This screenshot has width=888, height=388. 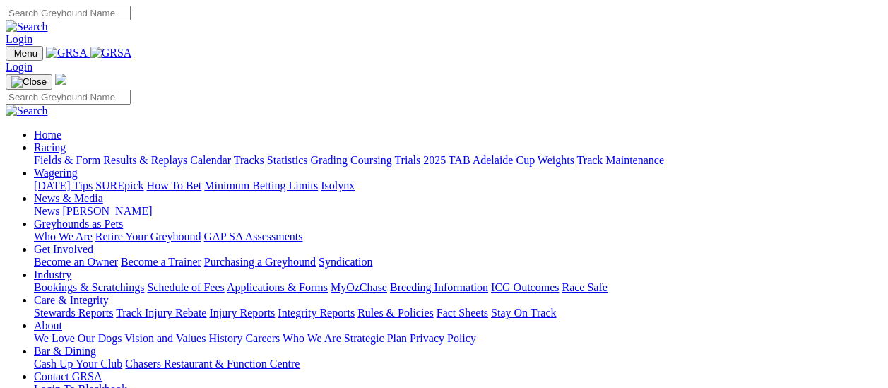 I want to click on a: Wagering, so click(x=56, y=172).